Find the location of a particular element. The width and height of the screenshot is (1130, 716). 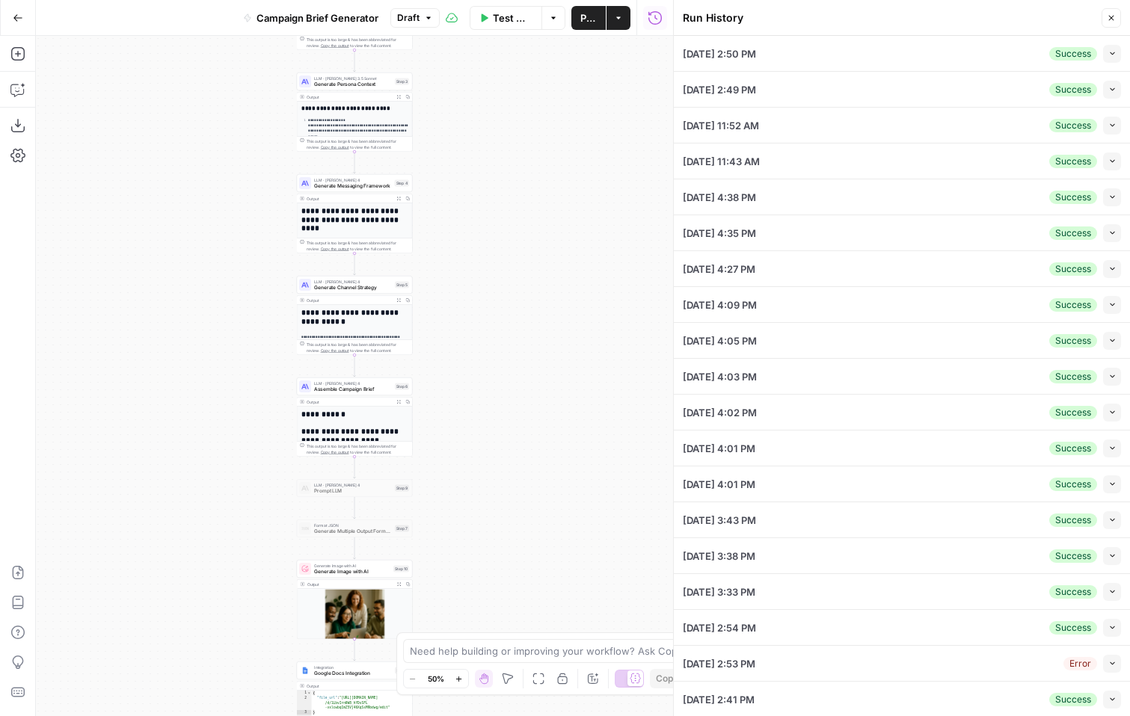

div: Step 5 is located at coordinates (402, 285).